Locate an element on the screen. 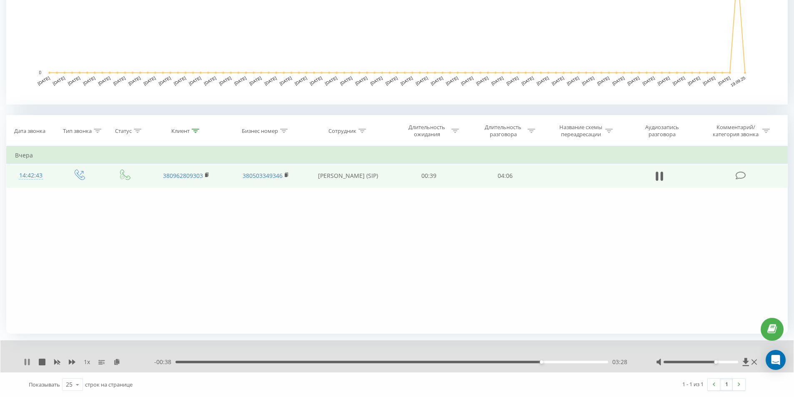  td: 04:06 is located at coordinates (505, 176).